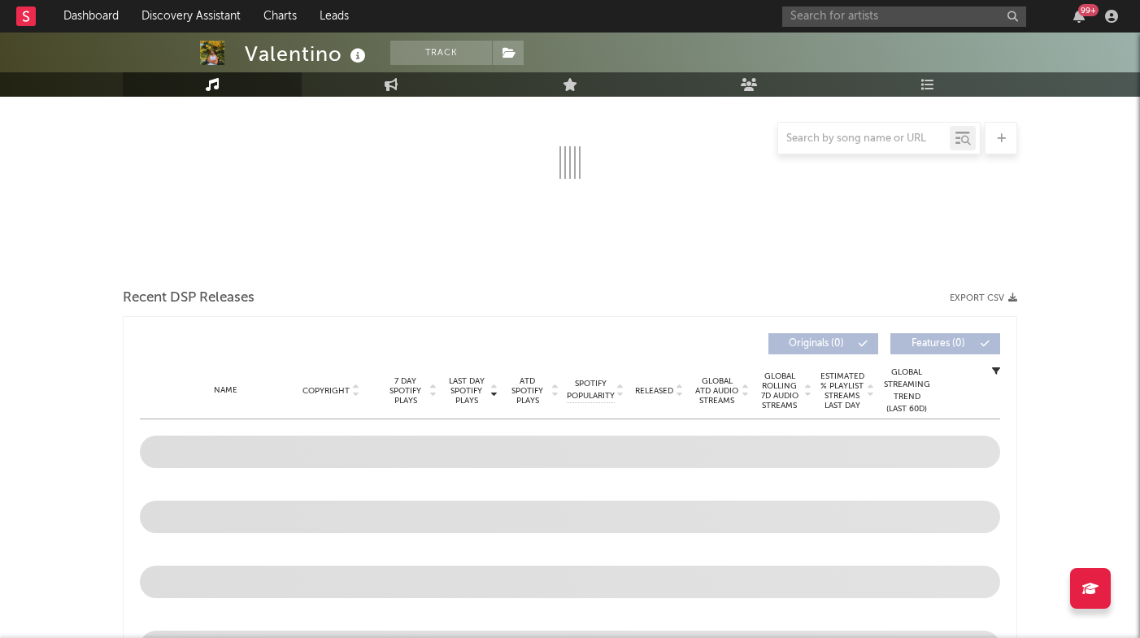 Image resolution: width=1140 pixels, height=638 pixels. I want to click on button: Track, so click(441, 53).